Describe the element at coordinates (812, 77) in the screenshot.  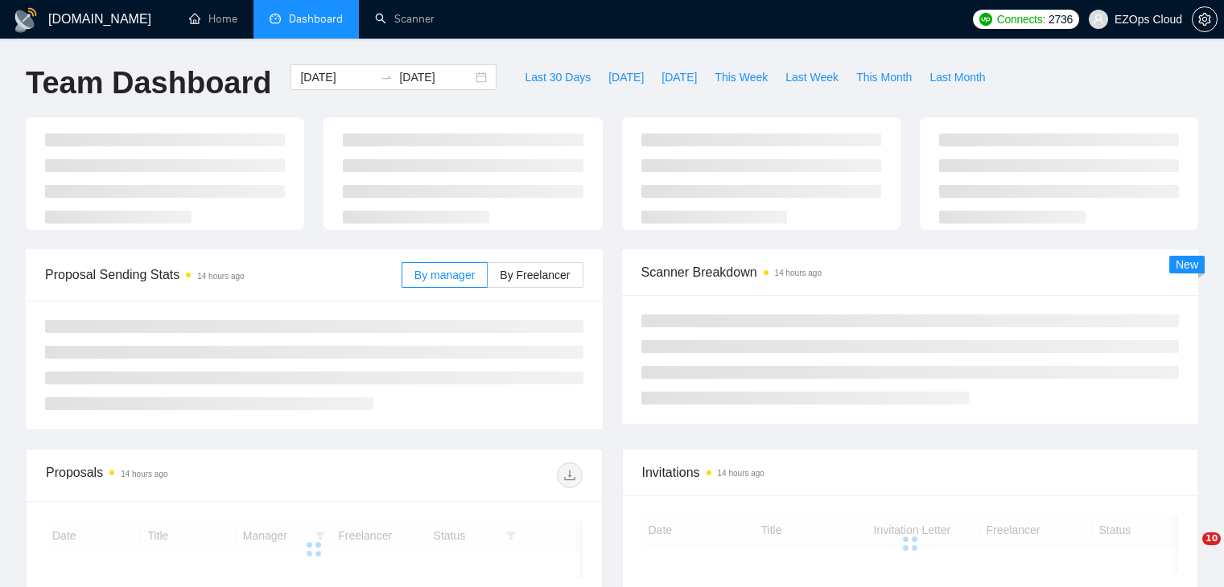
I see `button: Last Week` at that location.